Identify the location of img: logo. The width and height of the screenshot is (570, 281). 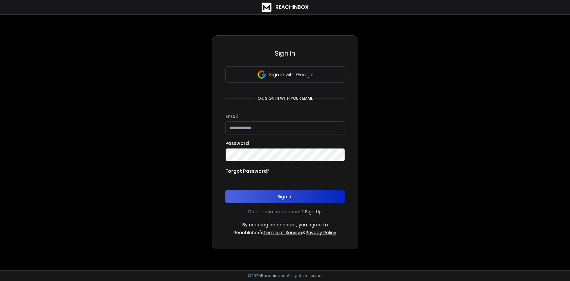
(267, 7).